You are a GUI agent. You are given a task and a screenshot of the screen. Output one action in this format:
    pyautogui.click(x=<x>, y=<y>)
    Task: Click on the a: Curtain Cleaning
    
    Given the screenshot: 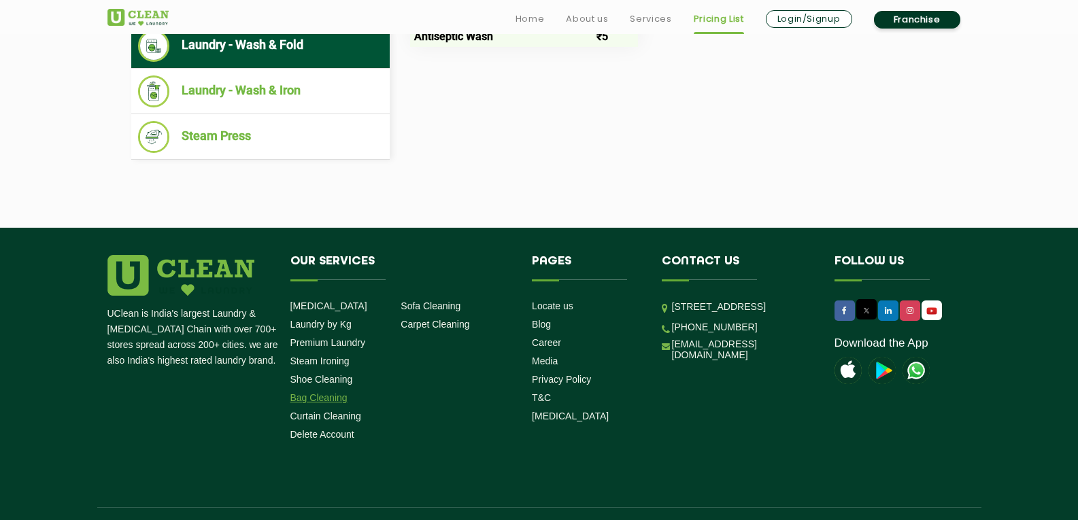 What is the action you would take?
    pyautogui.click(x=326, y=416)
    